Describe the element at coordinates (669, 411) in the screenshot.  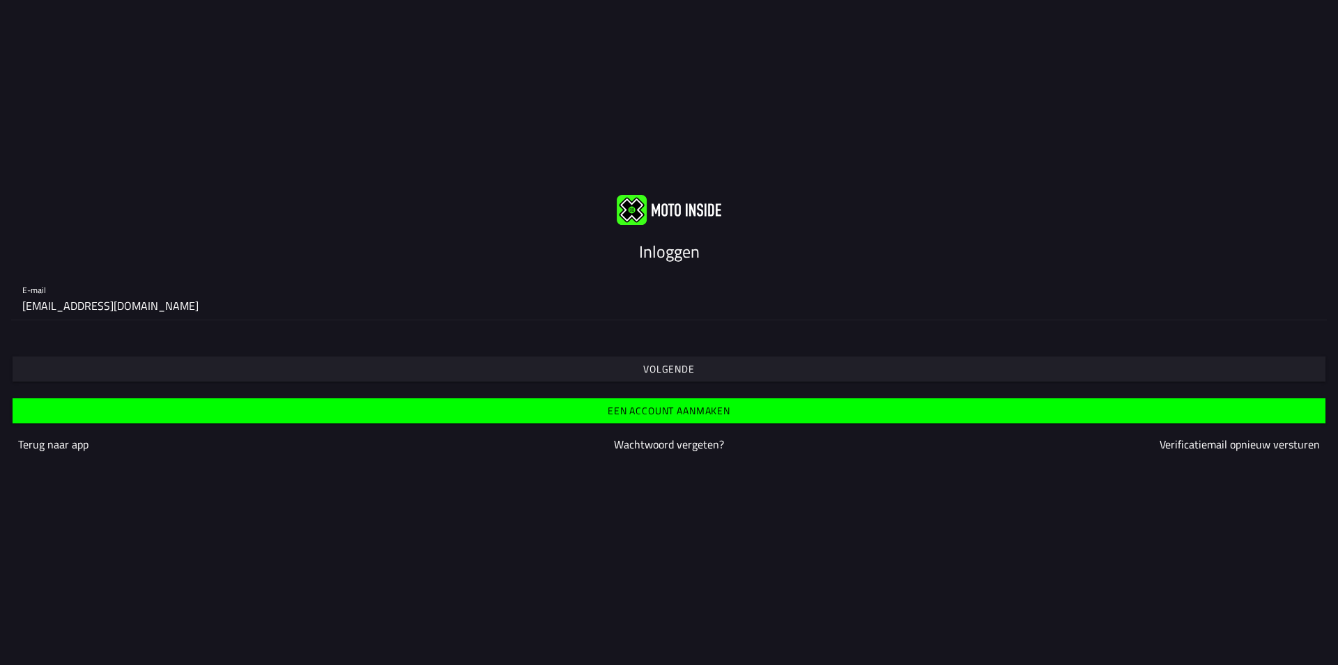
I see `ion-button: Een account aanmaken` at that location.